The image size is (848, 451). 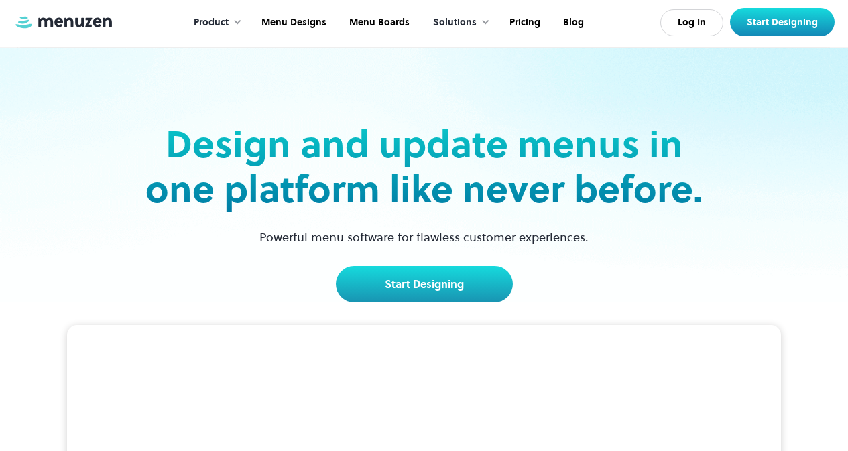 I want to click on a: Log In, so click(x=692, y=23).